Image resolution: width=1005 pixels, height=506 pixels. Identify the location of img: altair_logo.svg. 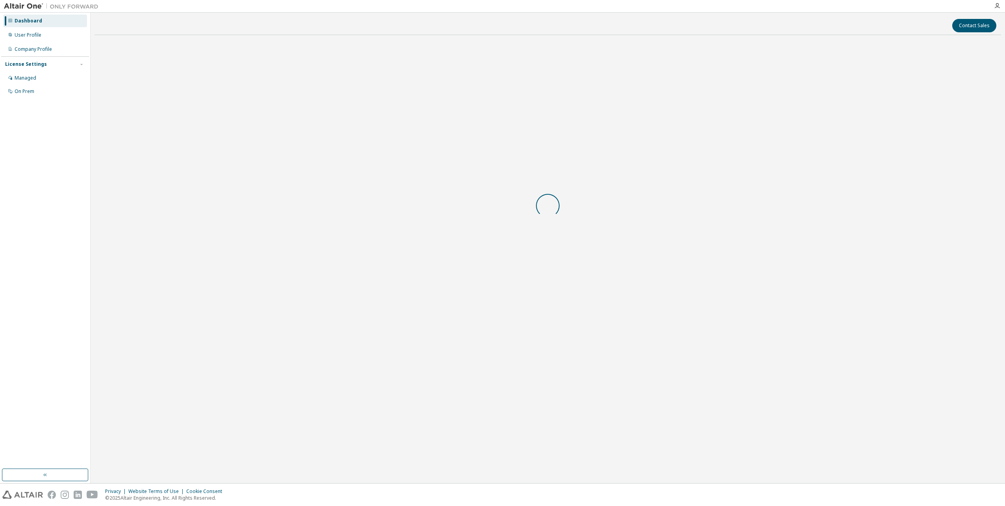
(22, 494).